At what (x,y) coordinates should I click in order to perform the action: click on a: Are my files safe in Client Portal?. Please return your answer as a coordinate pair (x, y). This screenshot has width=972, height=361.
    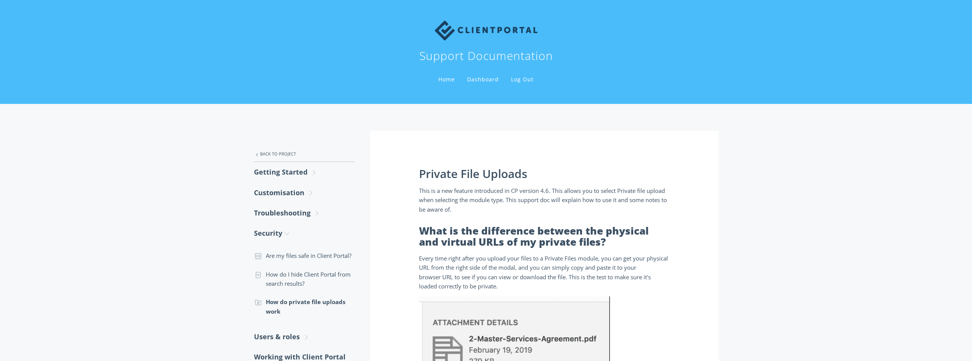
    Looking at the image, I should click on (304, 255).